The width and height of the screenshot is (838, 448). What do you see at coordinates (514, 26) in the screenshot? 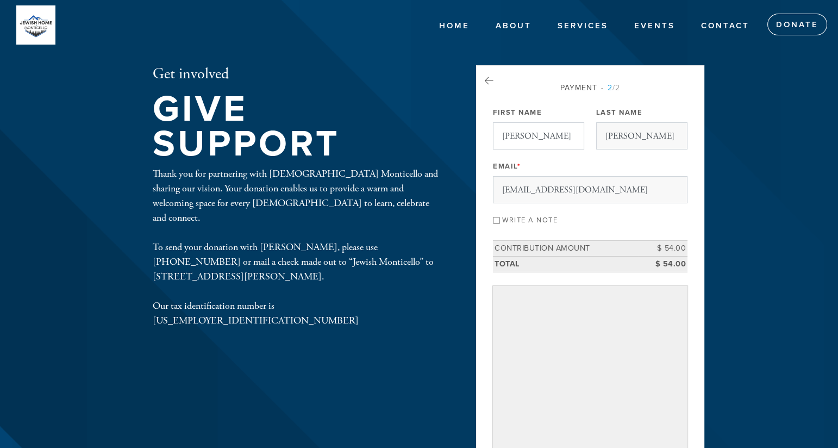
I see `a: About` at bounding box center [514, 26].